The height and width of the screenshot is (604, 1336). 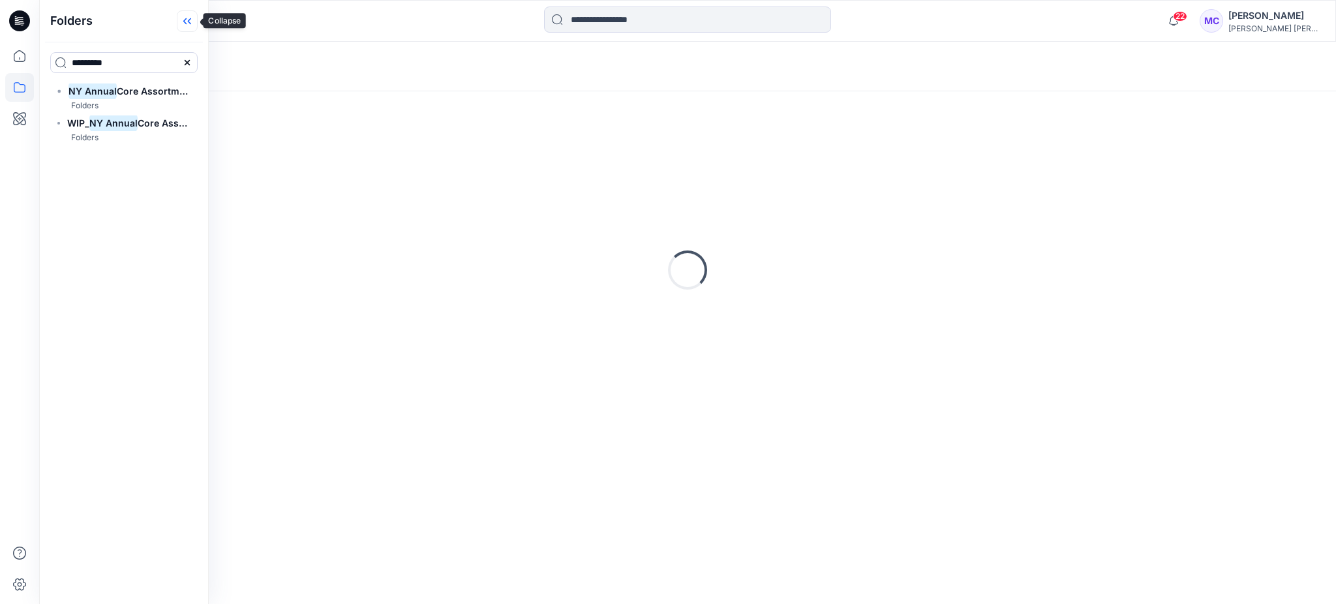 What do you see at coordinates (1180, 16) in the screenshot?
I see `span: 22` at bounding box center [1180, 16].